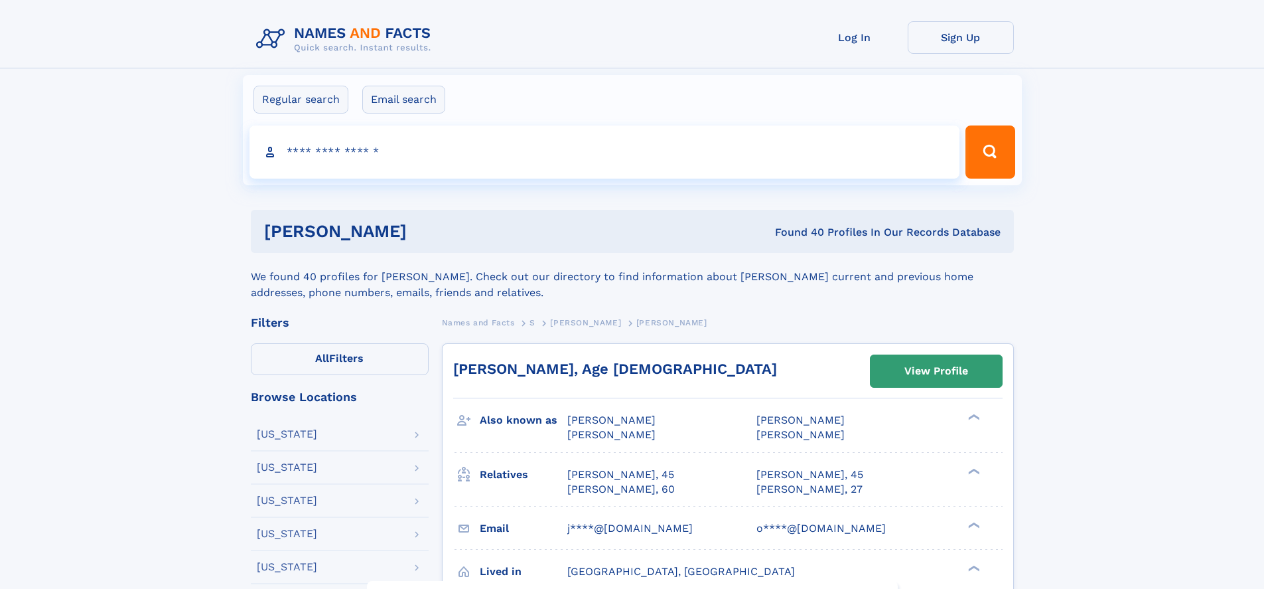 Image resolution: width=1264 pixels, height=589 pixels. What do you see at coordinates (855, 37) in the screenshot?
I see `a: Log In` at bounding box center [855, 37].